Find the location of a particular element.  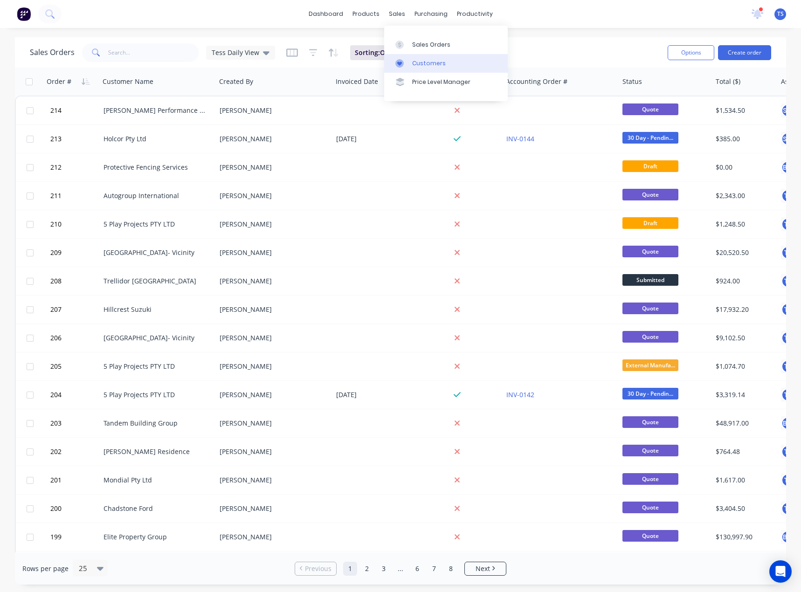

a: Jump forward is located at coordinates (400, 569).